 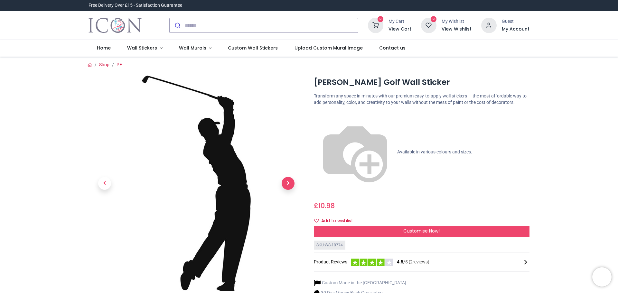 I want to click on span: /5 ( 2 reviews), so click(x=413, y=262).